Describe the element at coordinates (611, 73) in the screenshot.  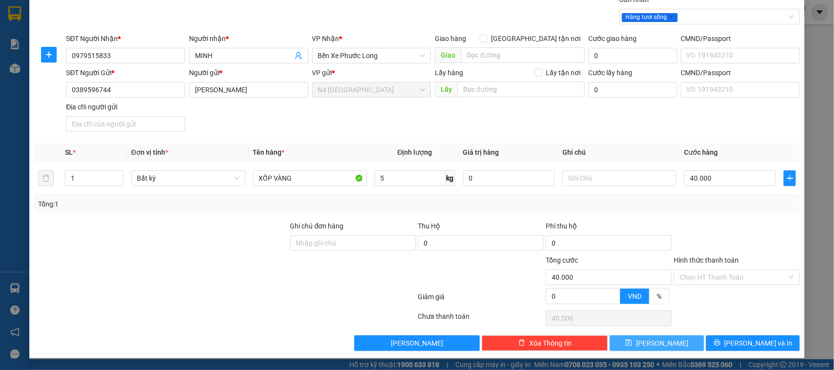
I see `label: Cước lấy hàng` at that location.